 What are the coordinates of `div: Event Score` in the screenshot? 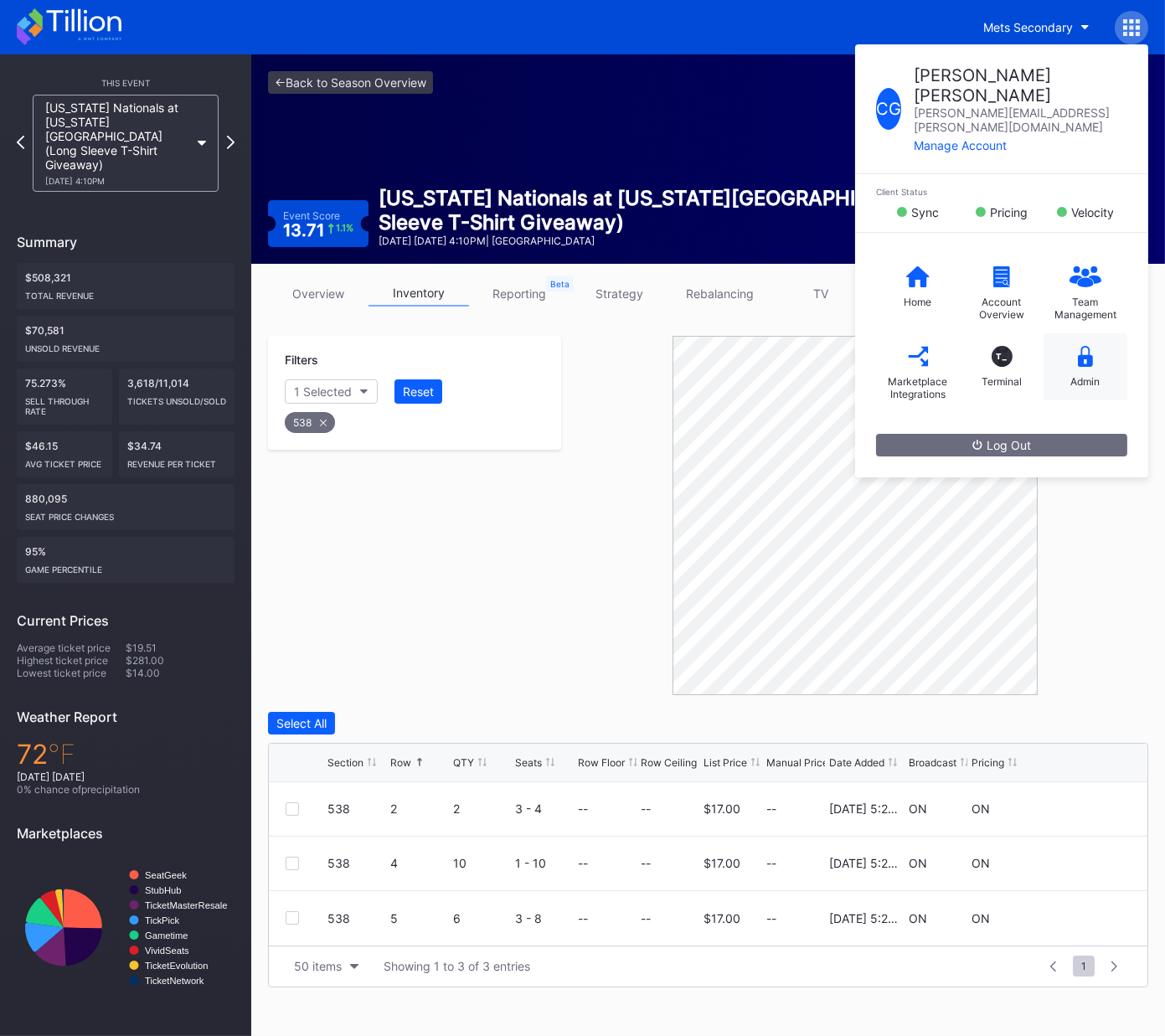 It's located at (312, 215).